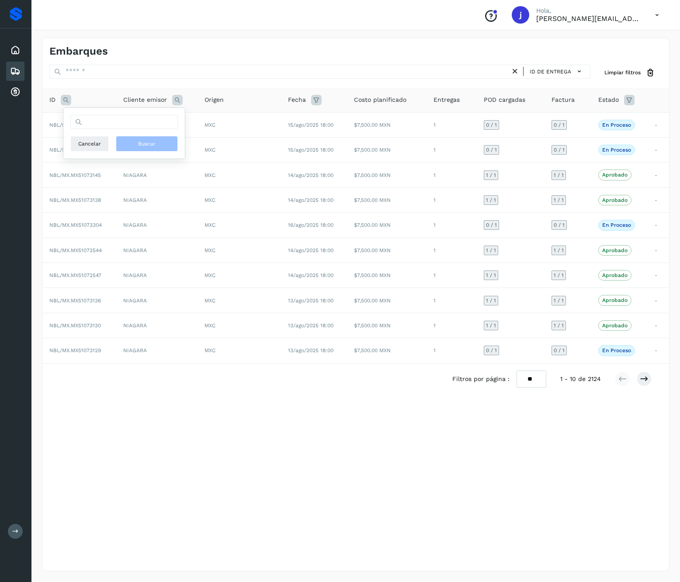 This screenshot has width=680, height=582. Describe the element at coordinates (630, 73) in the screenshot. I see `button: Limpiar filtros` at that location.